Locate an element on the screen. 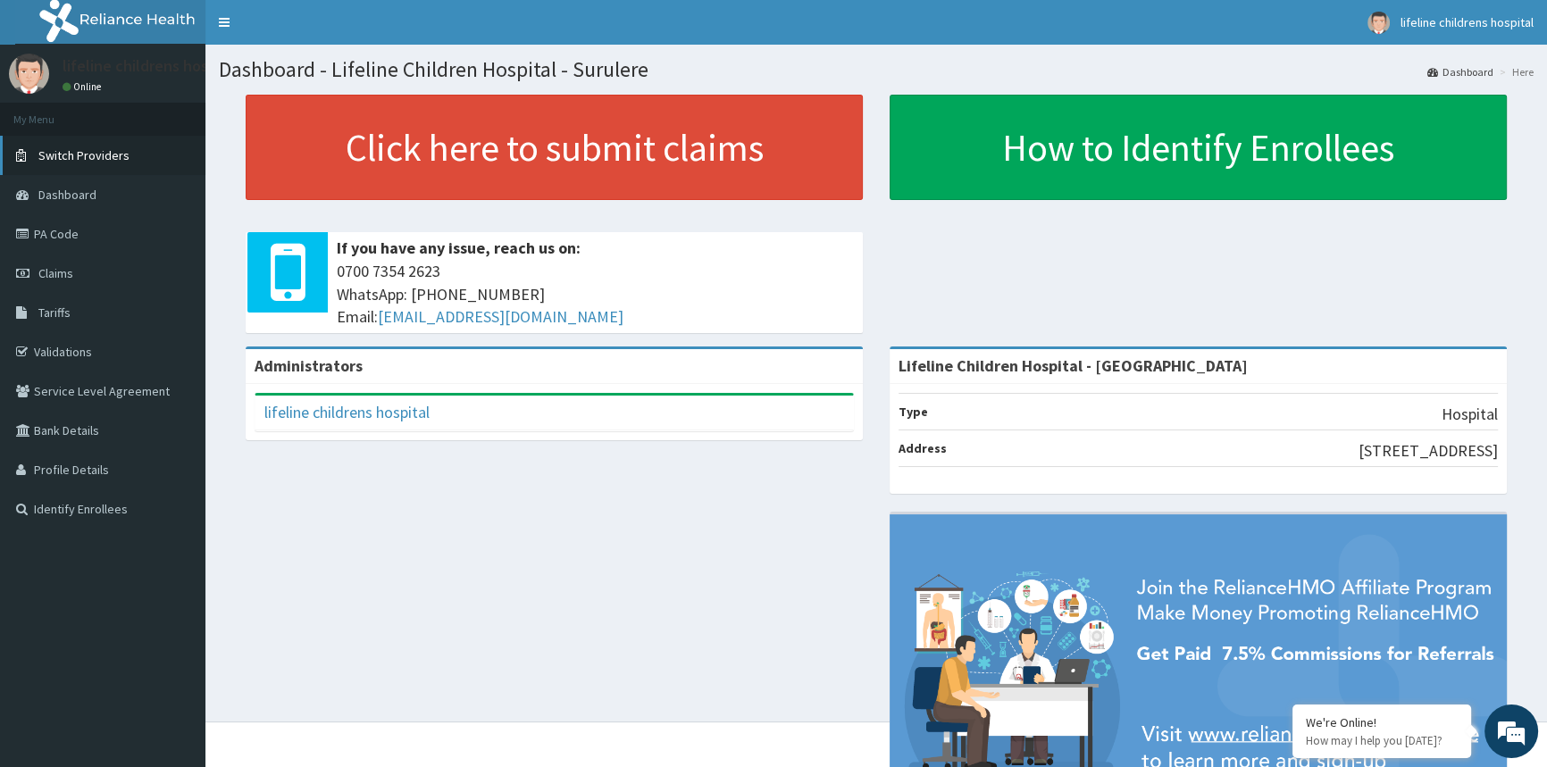  a: Dashboard is located at coordinates (1460, 71).